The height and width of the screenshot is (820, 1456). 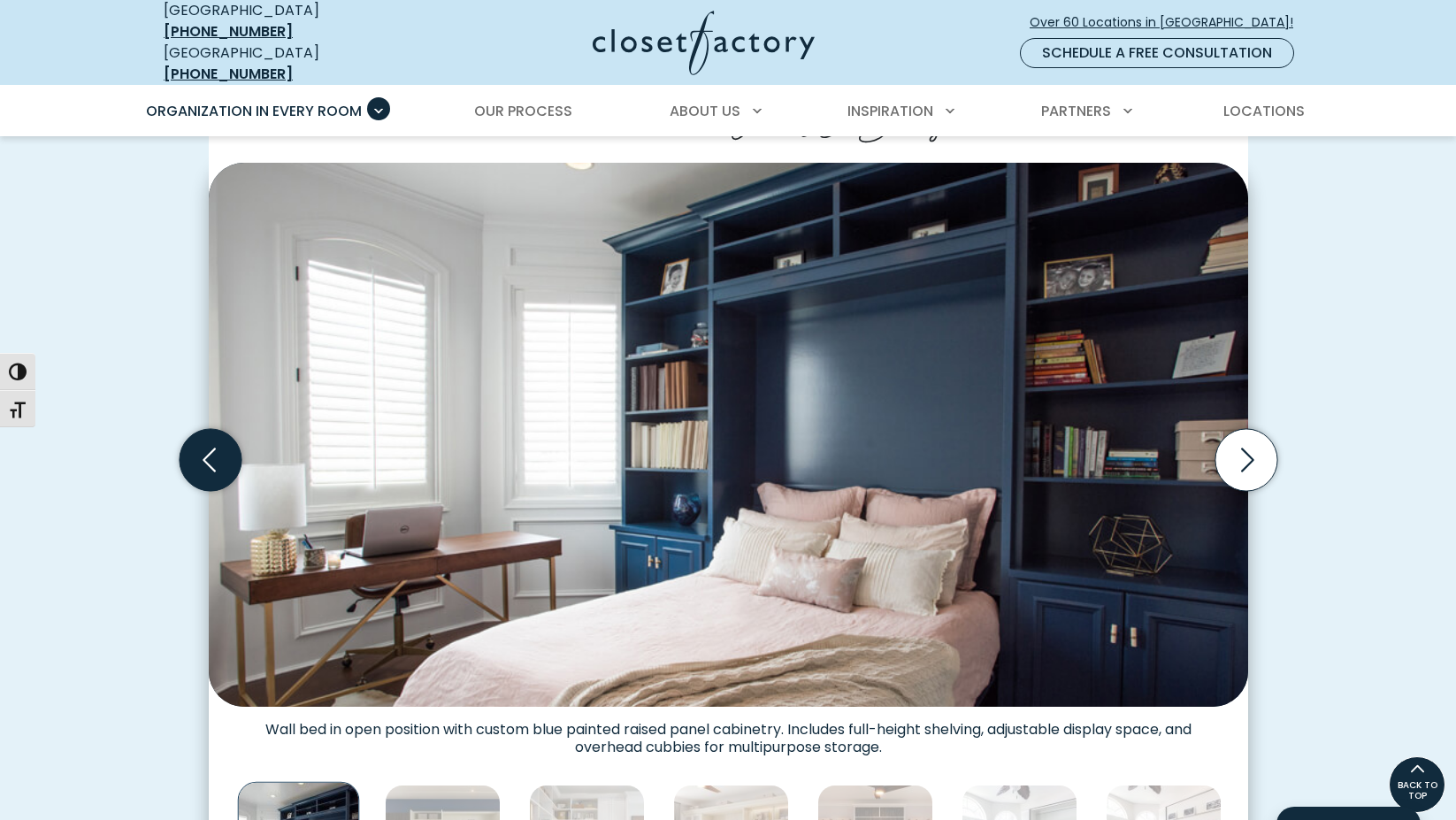 What do you see at coordinates (1157, 53) in the screenshot?
I see `a: Schedule a Free Consultation` at bounding box center [1157, 53].